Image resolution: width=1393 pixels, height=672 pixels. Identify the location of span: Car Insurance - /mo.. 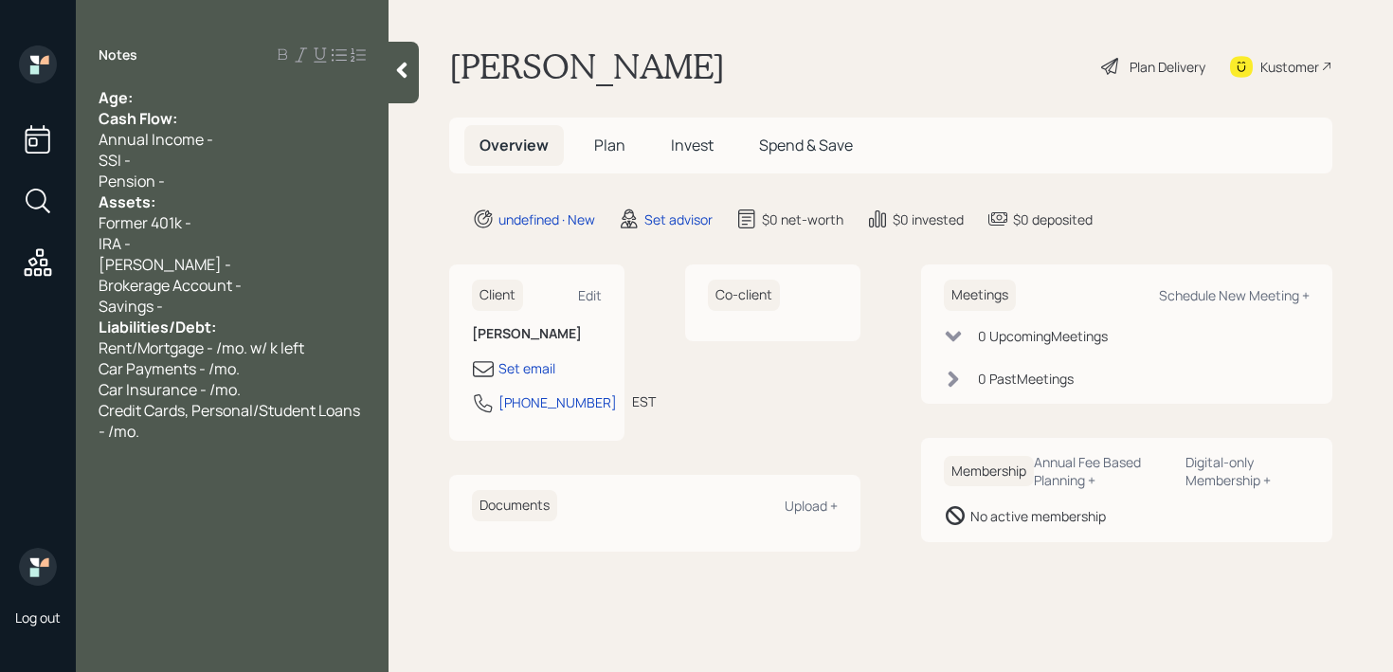
(170, 389).